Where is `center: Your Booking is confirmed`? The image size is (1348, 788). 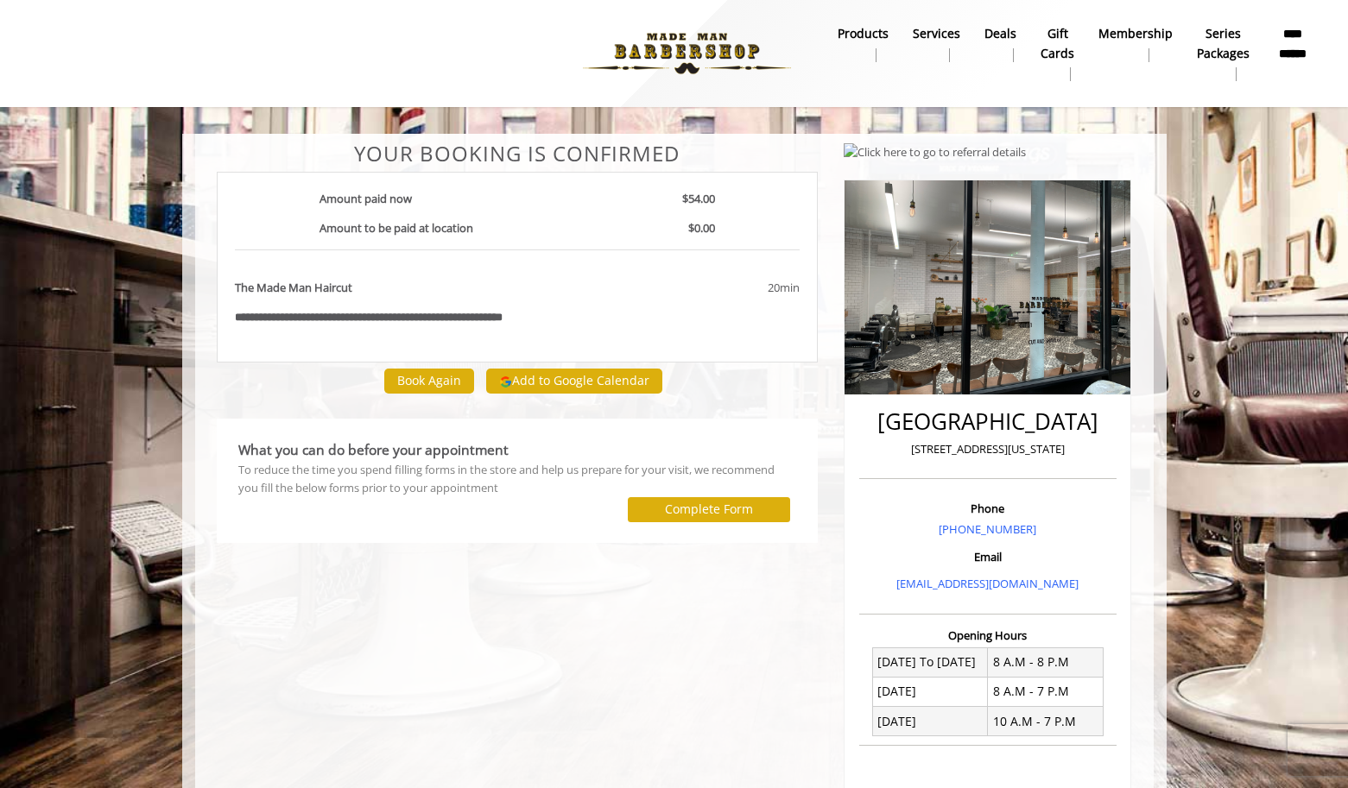 center: Your Booking is confirmed is located at coordinates (517, 154).